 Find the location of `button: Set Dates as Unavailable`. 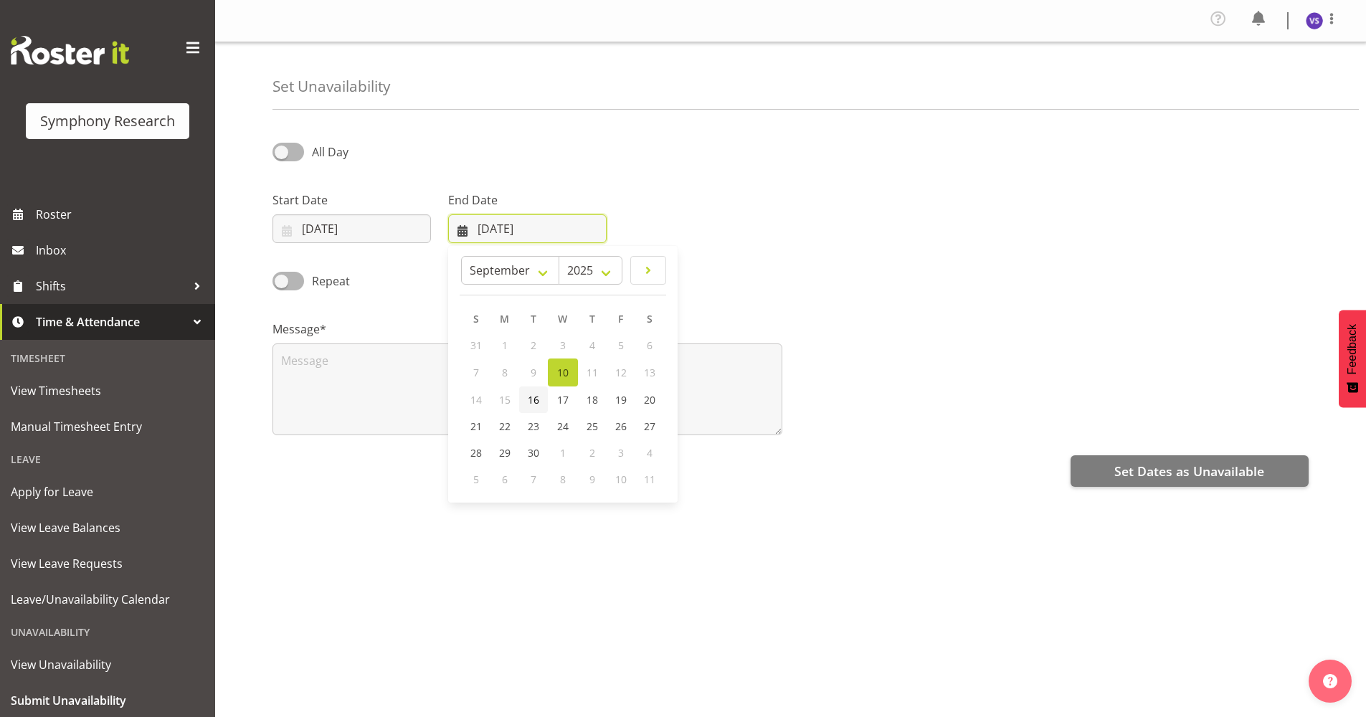

button: Set Dates as Unavailable is located at coordinates (1190, 471).